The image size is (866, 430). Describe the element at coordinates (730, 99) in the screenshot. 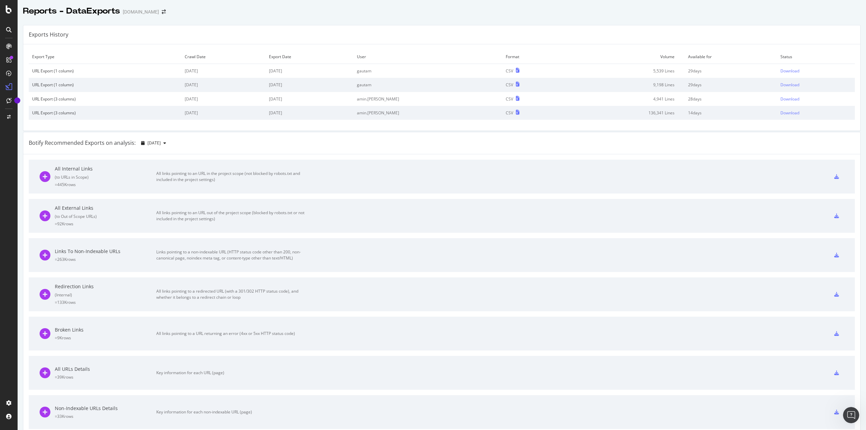

I see `td: 28 days` at that location.